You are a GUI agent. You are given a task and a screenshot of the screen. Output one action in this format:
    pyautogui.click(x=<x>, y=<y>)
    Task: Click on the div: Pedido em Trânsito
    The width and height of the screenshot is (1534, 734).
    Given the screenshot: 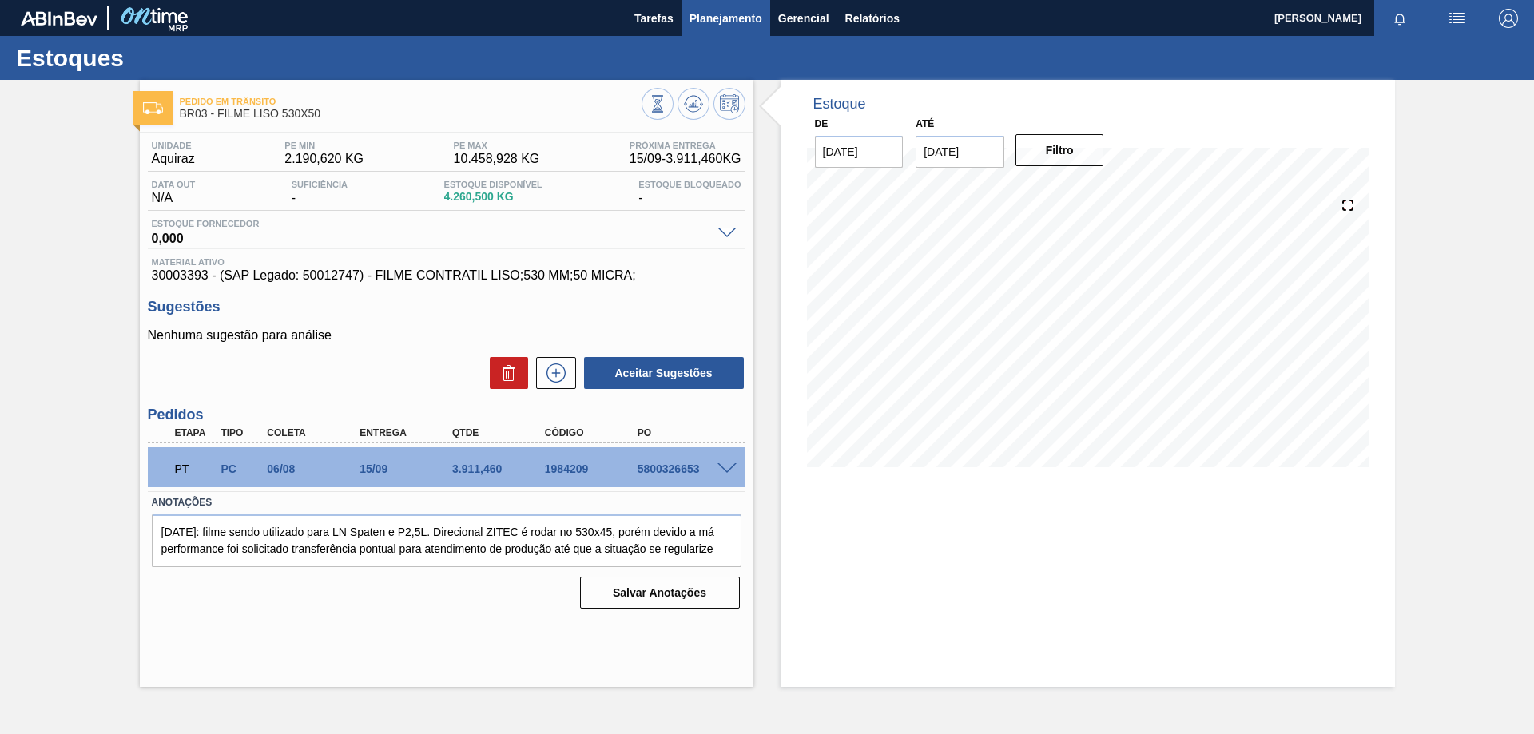 What is the action you would take?
    pyautogui.click(x=195, y=469)
    